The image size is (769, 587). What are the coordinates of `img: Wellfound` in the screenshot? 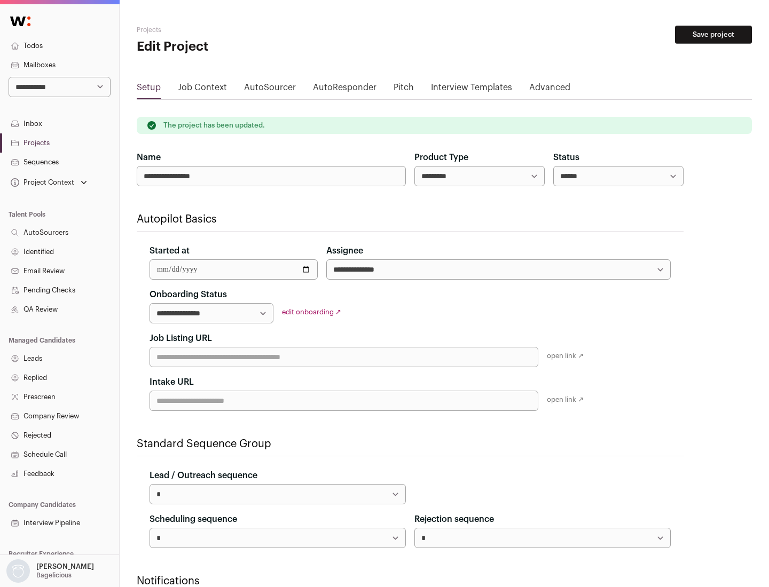 It's located at (20, 21).